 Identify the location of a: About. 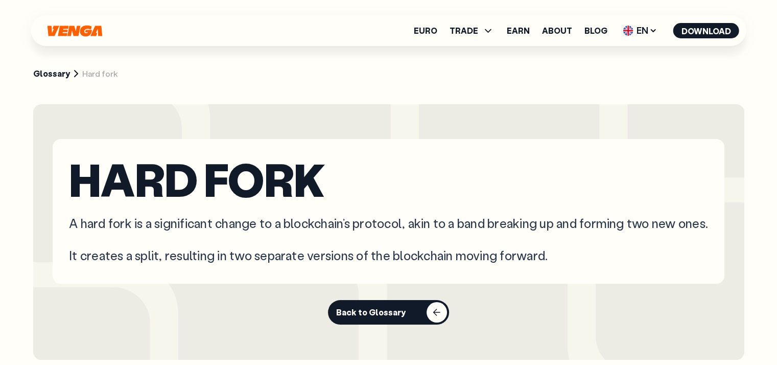
(557, 31).